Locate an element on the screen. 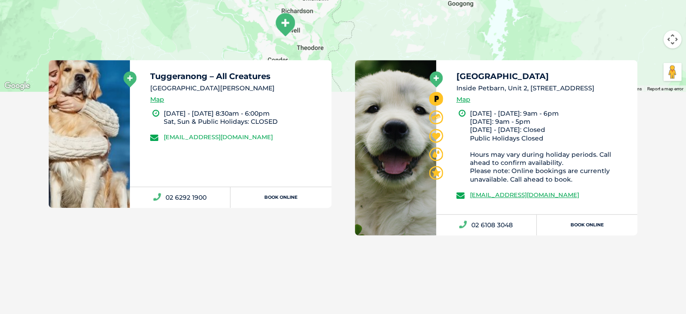 The height and width of the screenshot is (314, 686). h5: Tuggeranong – All Creatures is located at coordinates (237, 76).